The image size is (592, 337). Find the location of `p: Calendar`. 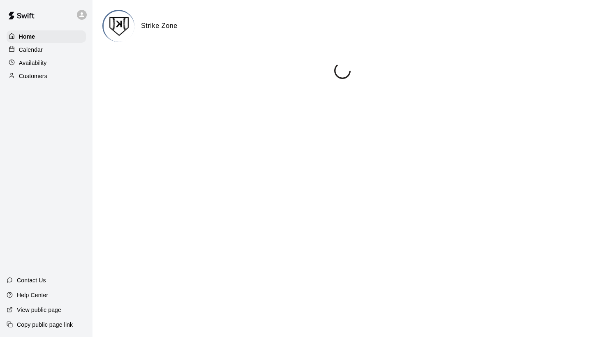

p: Calendar is located at coordinates (31, 50).